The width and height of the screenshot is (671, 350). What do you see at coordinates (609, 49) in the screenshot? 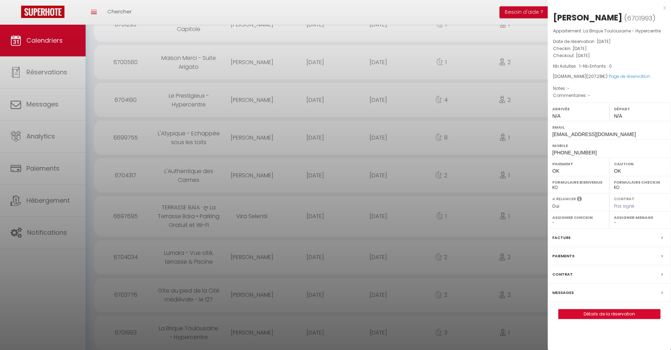
I see `p: Checkin :` at bounding box center [609, 49].